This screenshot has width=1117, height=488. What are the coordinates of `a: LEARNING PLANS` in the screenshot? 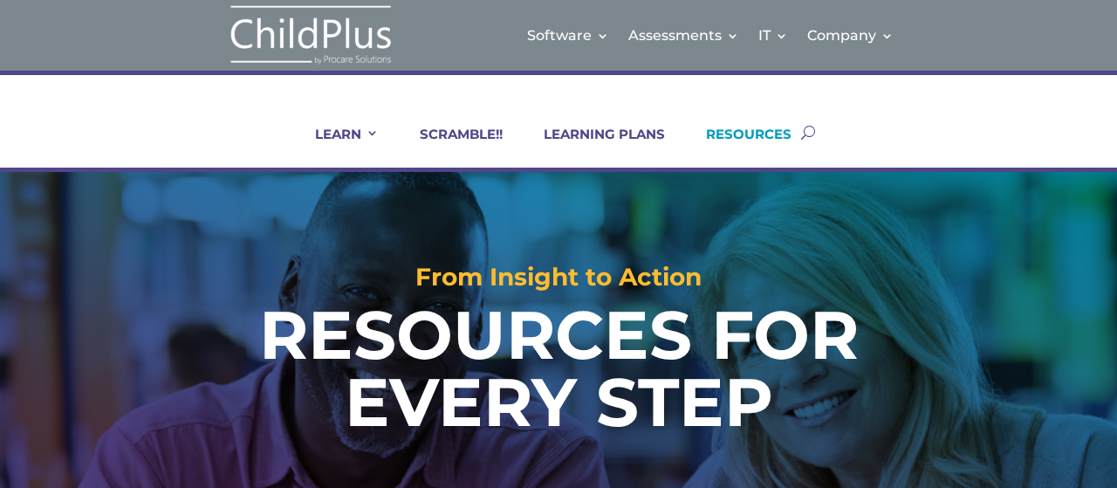 It's located at (593, 147).